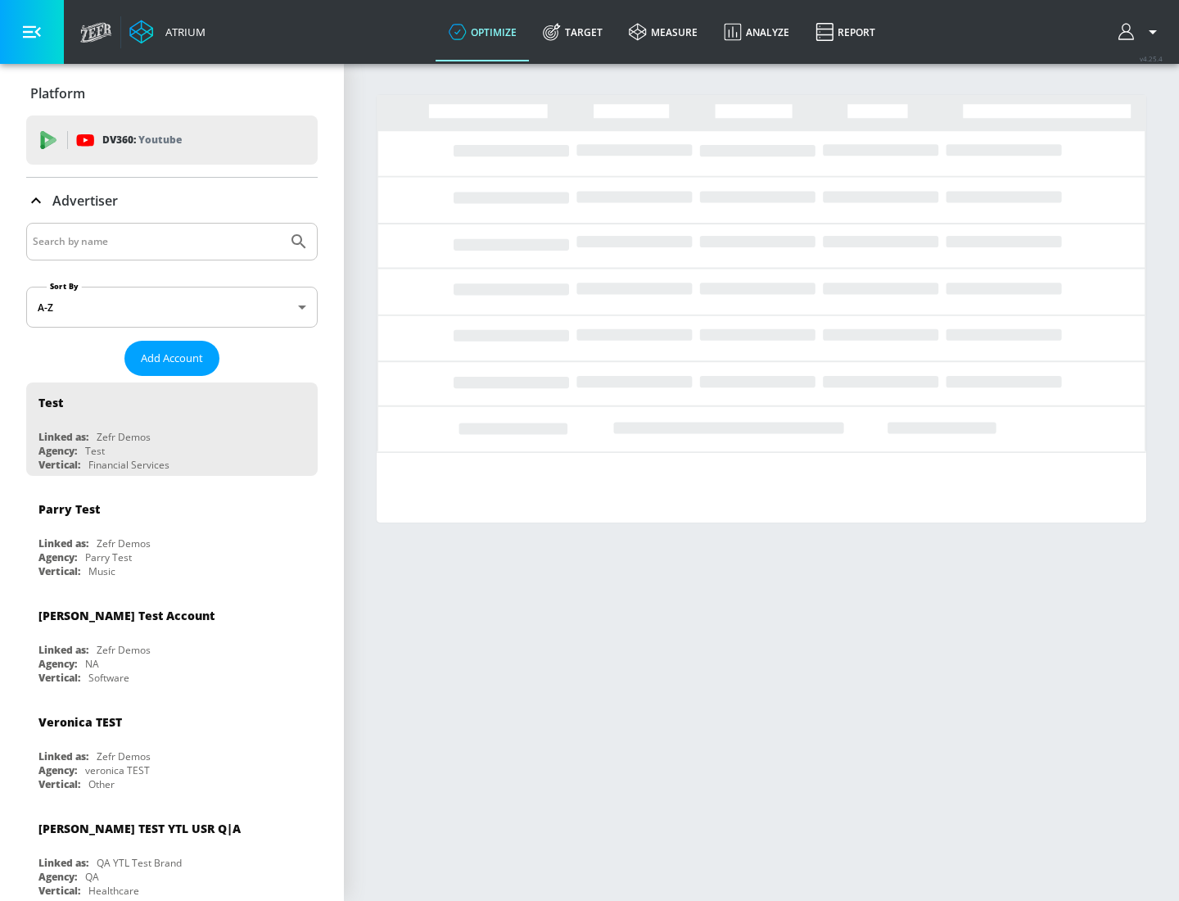 The width and height of the screenshot is (1179, 901). Describe the element at coordinates (172, 748) in the screenshot. I see `div: Veronica TESTLinked as:Zefr DemosAgency:veronica TESTVertical:Other` at that location.